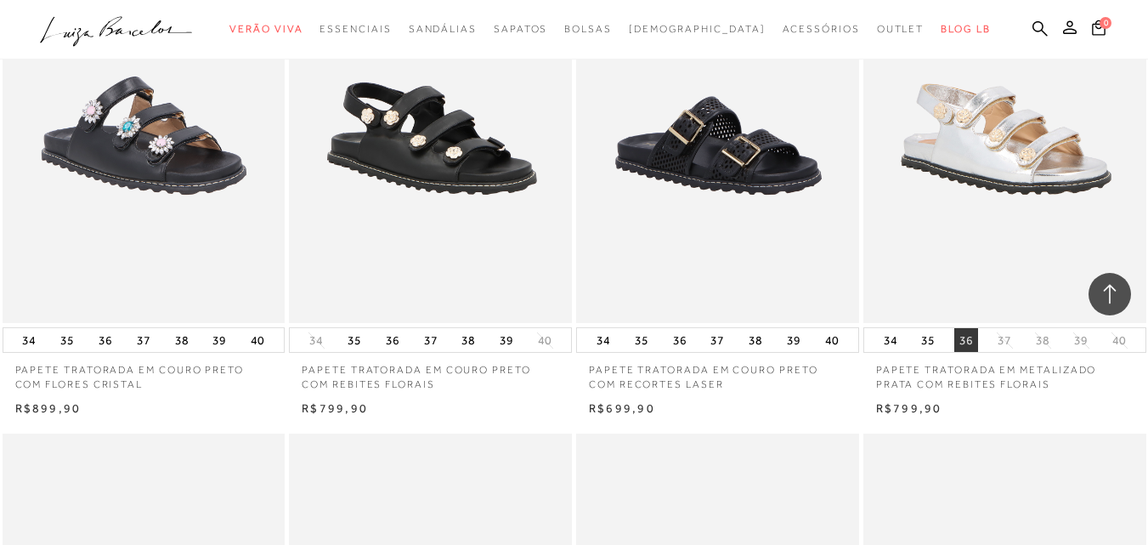 The image size is (1148, 545). Describe the element at coordinates (966, 29) in the screenshot. I see `span: BLOG LB` at that location.